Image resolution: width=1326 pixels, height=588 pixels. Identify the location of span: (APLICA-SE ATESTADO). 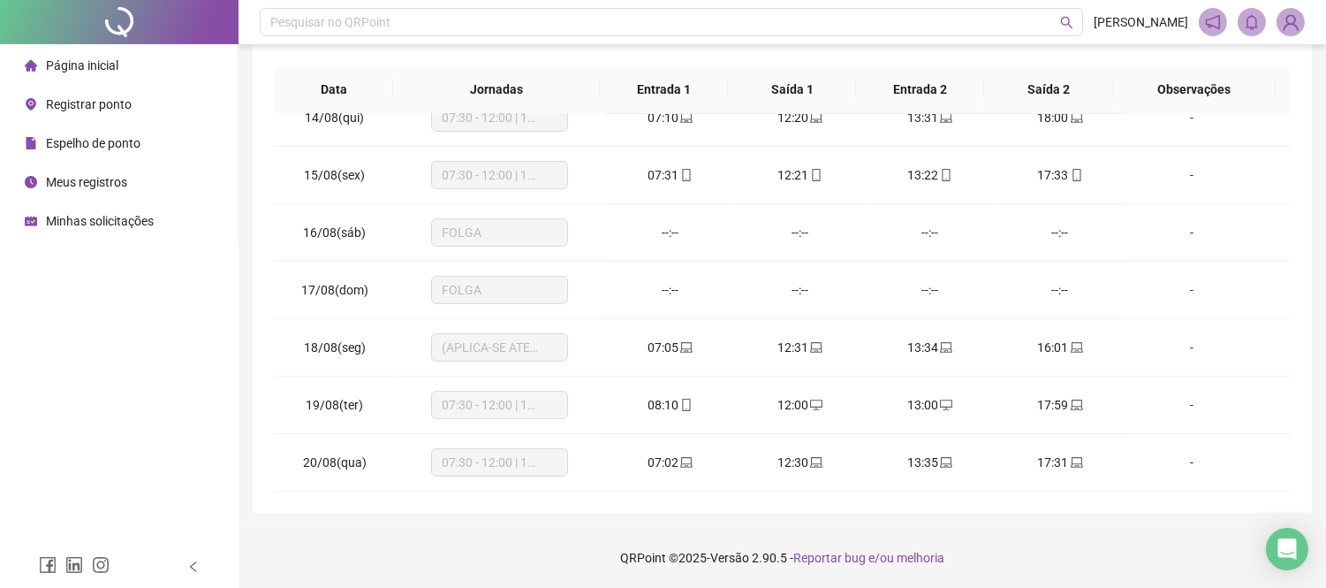
(499, 347).